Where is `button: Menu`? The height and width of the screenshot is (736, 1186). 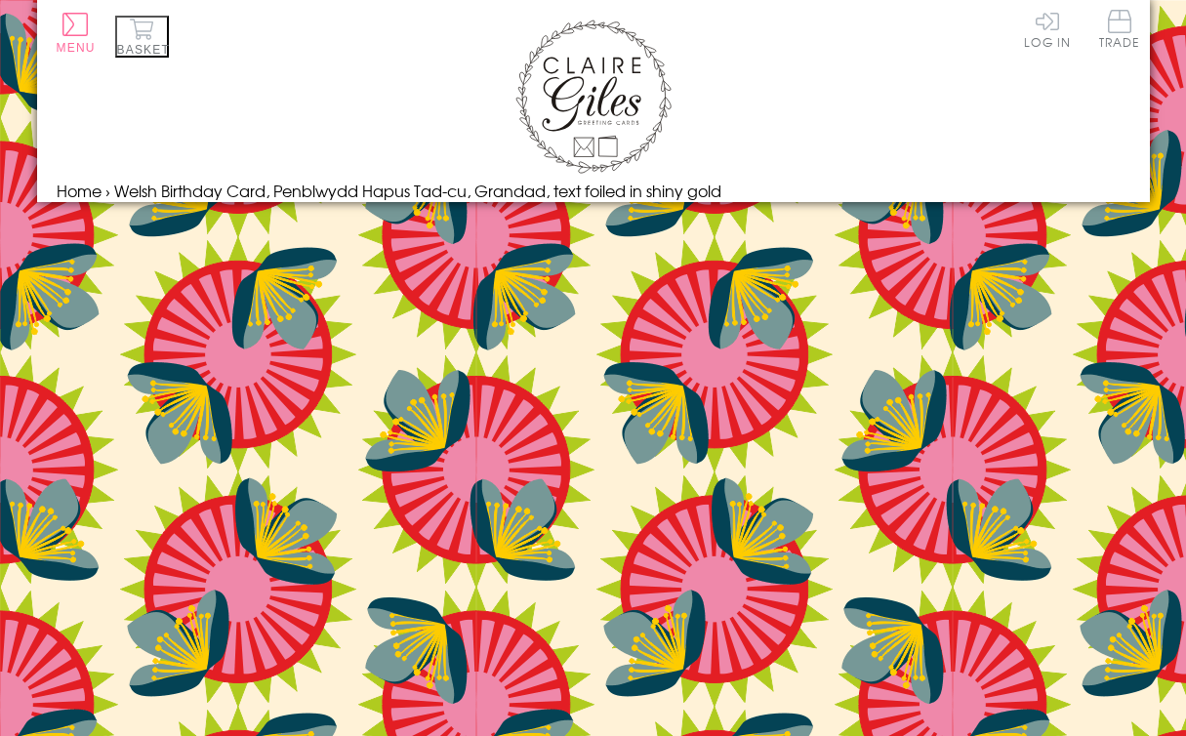
button: Menu is located at coordinates (76, 33).